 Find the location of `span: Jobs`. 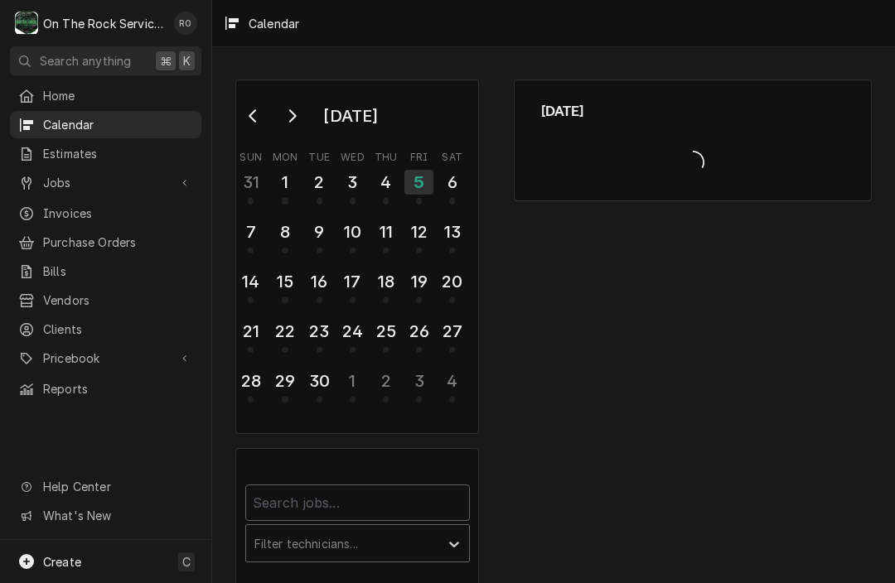

span: Jobs is located at coordinates (105, 182).